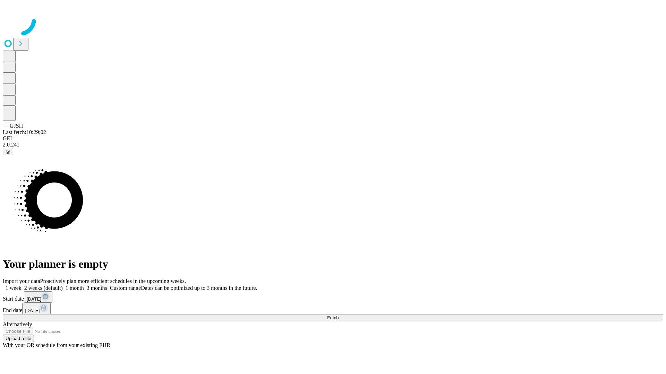 This screenshot has height=374, width=666. What do you see at coordinates (333, 264) in the screenshot?
I see `h1: Your planner is empty` at bounding box center [333, 264].